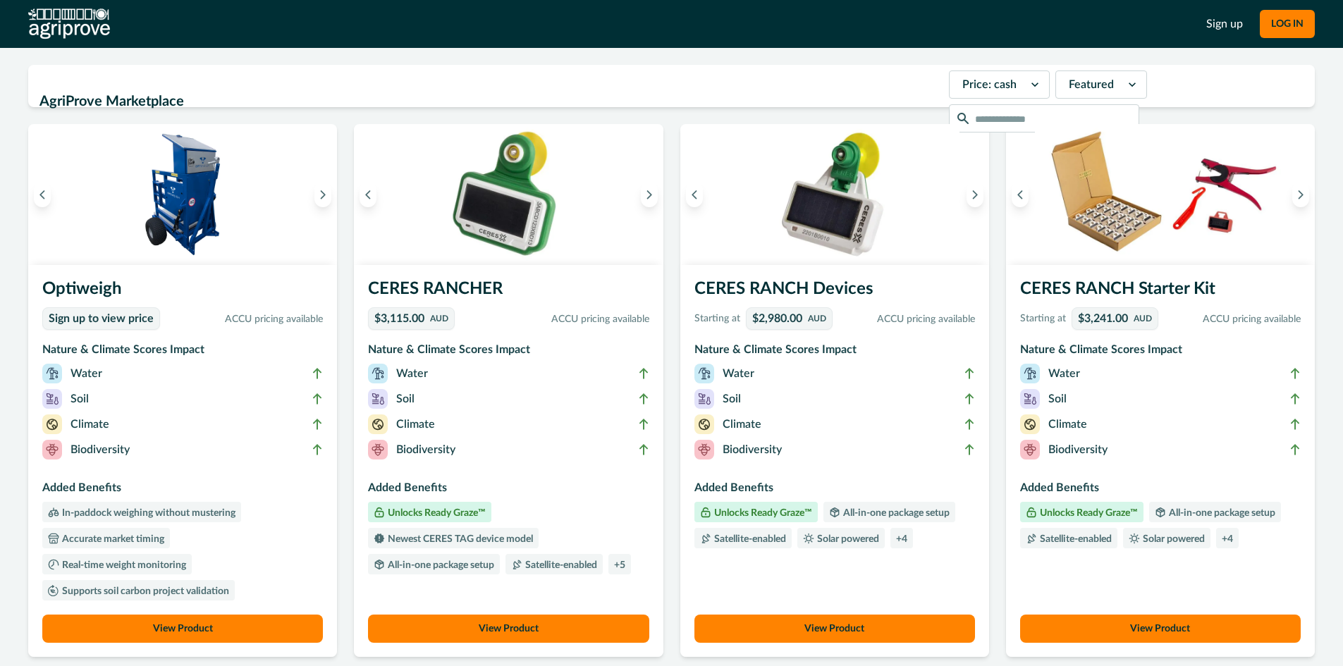  I want to click on p: $3,241.00, so click(1103, 319).